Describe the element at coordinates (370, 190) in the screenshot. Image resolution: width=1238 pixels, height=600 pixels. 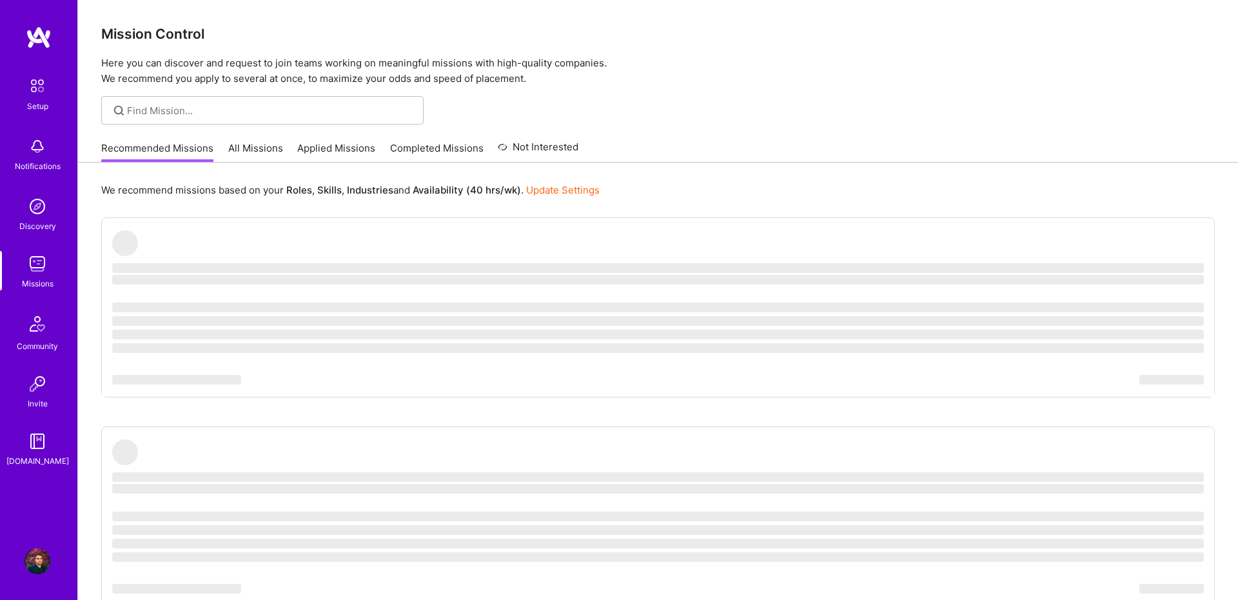
I see `b: Industries` at that location.